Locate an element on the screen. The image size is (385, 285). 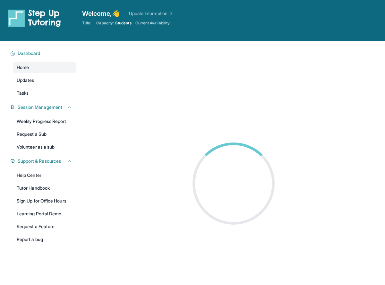
a: Update Information is located at coordinates (151, 13).